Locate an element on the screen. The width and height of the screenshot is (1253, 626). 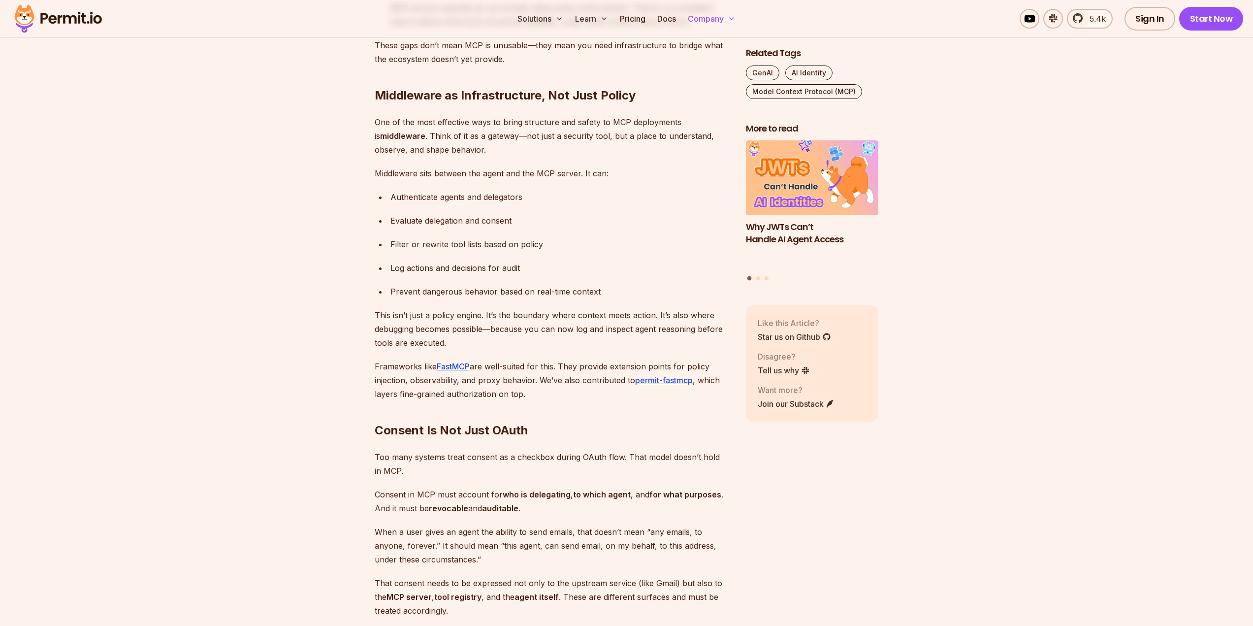
div: Evaluate delegation and consent is located at coordinates (560, 220).